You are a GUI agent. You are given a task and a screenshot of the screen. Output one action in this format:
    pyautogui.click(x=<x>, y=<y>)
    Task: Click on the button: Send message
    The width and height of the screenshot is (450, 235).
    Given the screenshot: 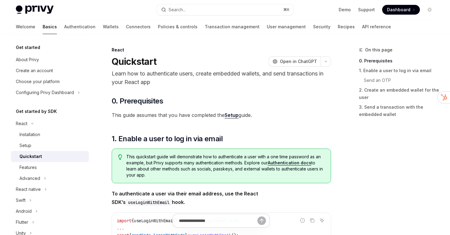 What is the action you would take?
    pyautogui.click(x=261, y=220)
    